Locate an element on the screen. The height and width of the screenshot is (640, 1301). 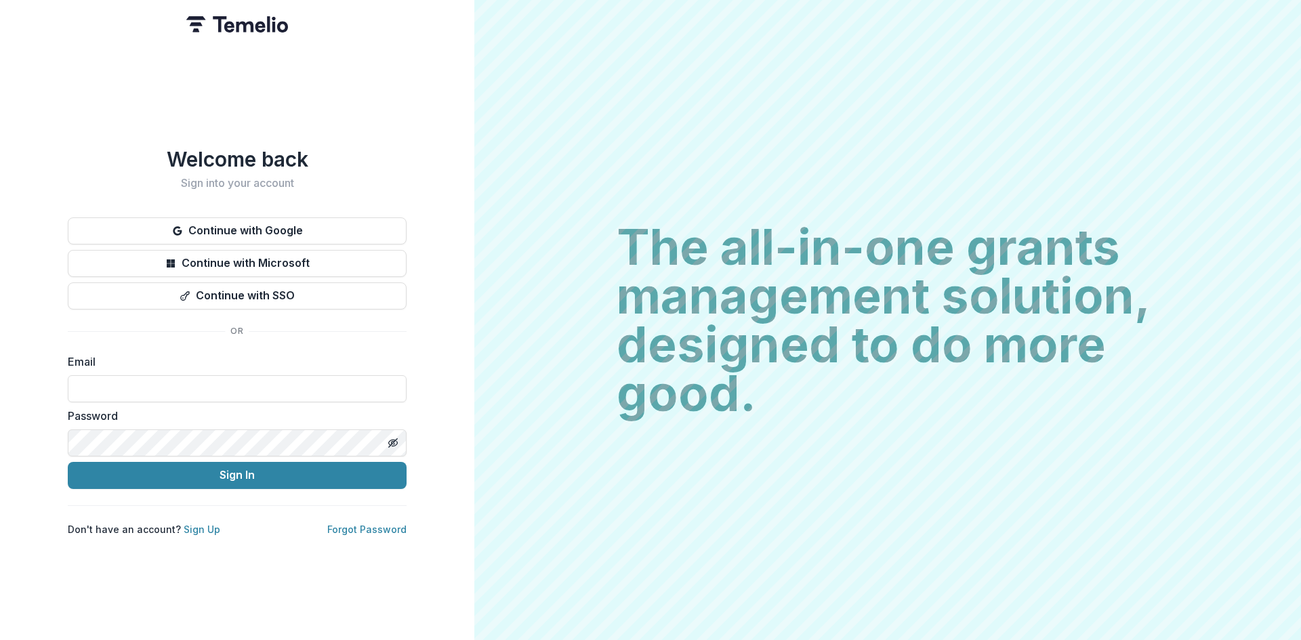
h2: Sign into your account is located at coordinates (237, 183).